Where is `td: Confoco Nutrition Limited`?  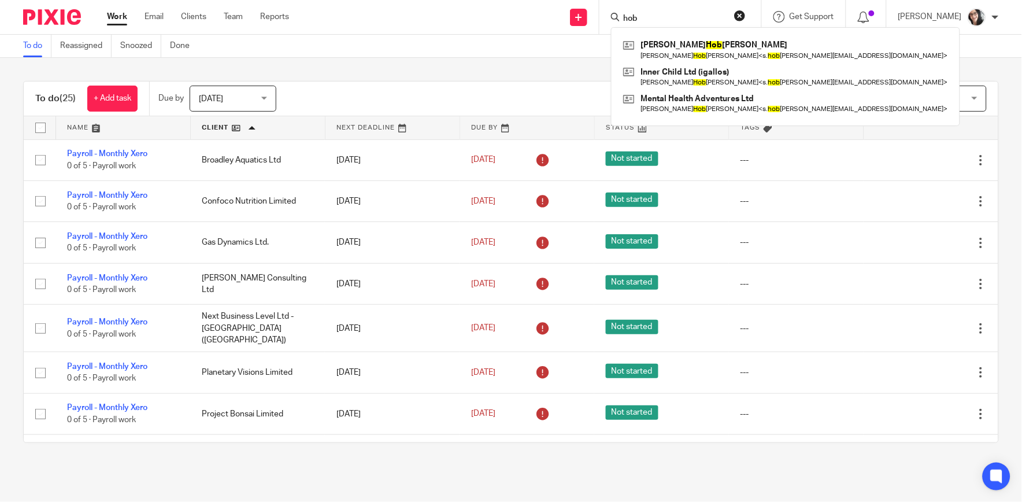 td: Confoco Nutrition Limited is located at coordinates (257, 201).